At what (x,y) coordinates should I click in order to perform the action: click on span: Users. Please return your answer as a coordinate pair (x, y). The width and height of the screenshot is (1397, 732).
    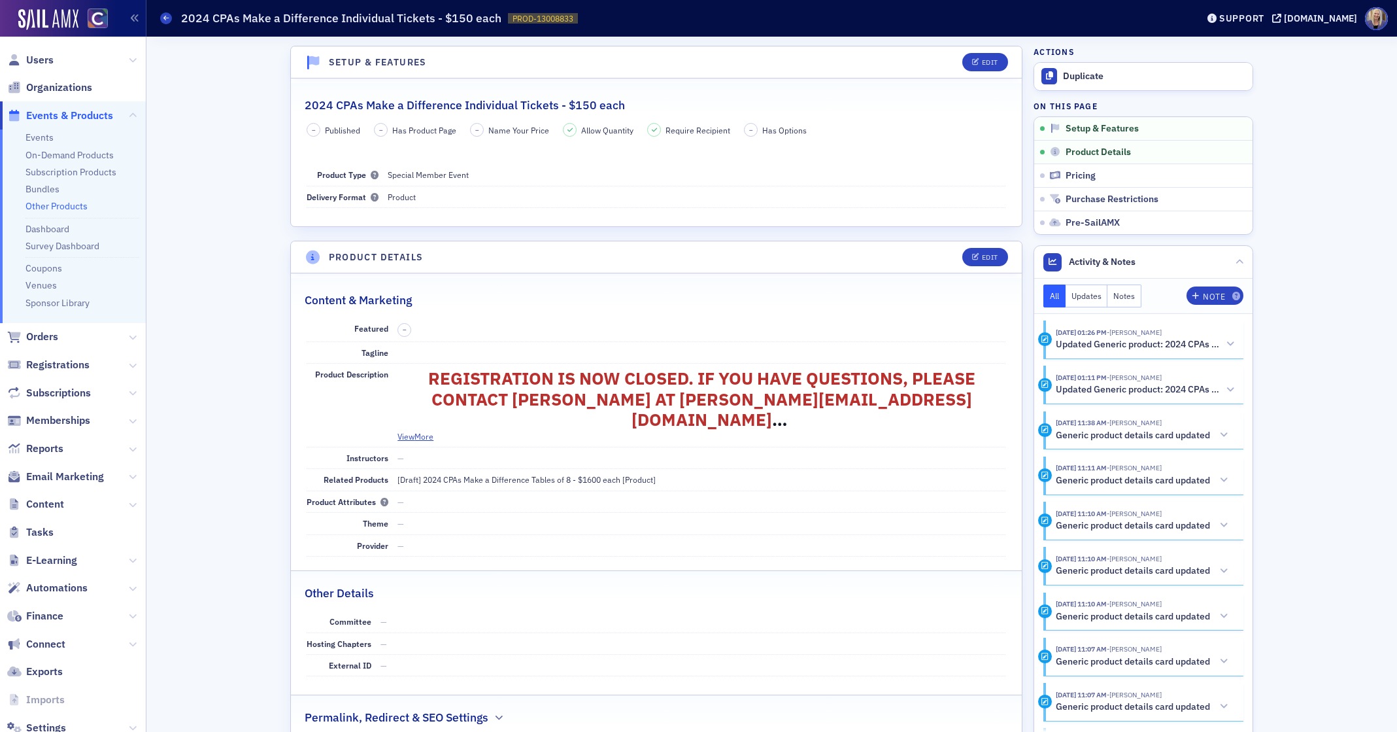
    Looking at the image, I should click on (40, 60).